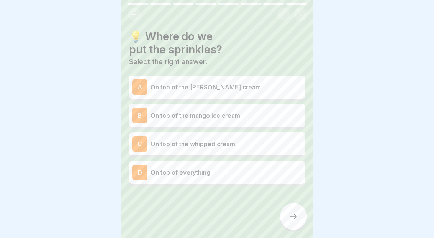  I want to click on div: A, so click(140, 87).